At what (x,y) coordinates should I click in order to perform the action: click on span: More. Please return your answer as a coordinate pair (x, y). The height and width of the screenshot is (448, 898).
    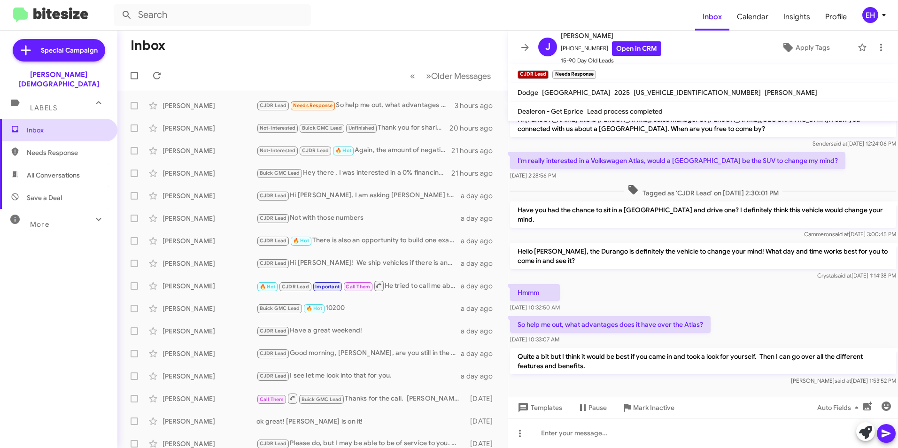
    Looking at the image, I should click on (39, 224).